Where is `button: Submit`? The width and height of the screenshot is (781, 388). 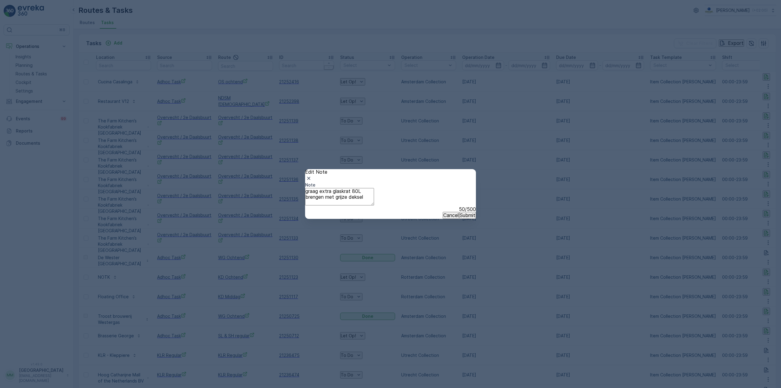
button: Submit is located at coordinates (468, 215).